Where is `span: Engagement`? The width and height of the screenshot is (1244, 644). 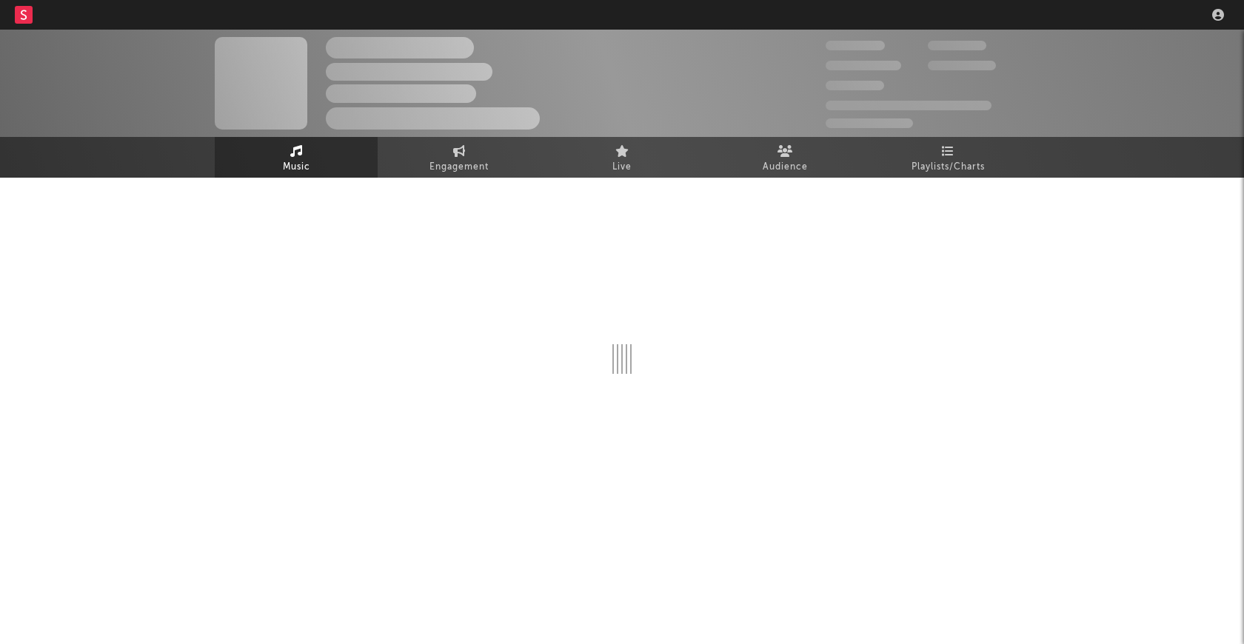
span: Engagement is located at coordinates (459, 167).